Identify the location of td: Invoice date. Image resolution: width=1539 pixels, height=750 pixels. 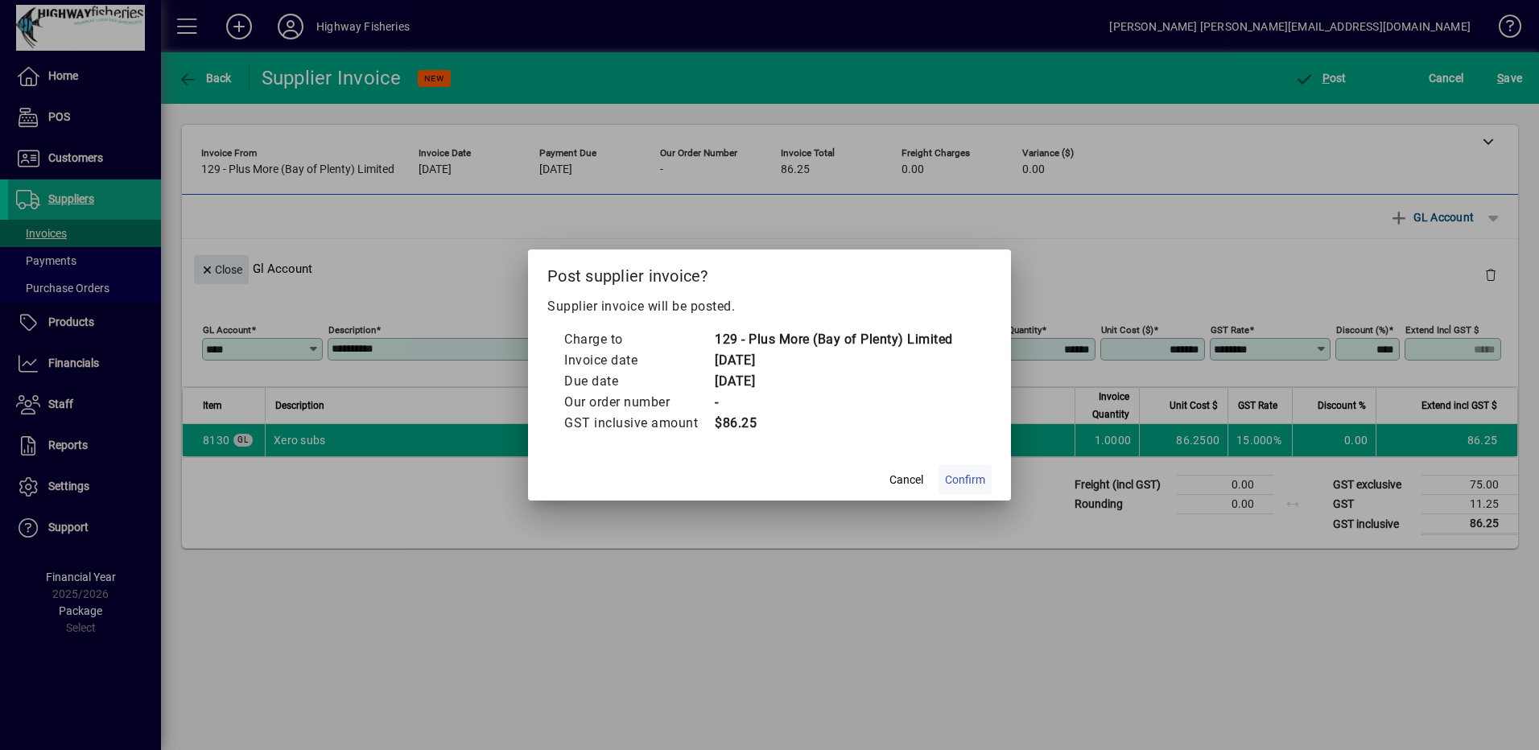
(638, 361).